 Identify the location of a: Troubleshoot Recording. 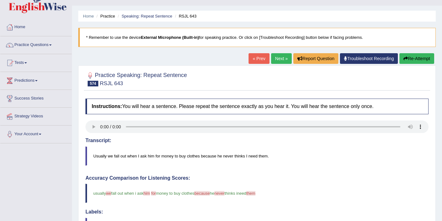
(369, 59).